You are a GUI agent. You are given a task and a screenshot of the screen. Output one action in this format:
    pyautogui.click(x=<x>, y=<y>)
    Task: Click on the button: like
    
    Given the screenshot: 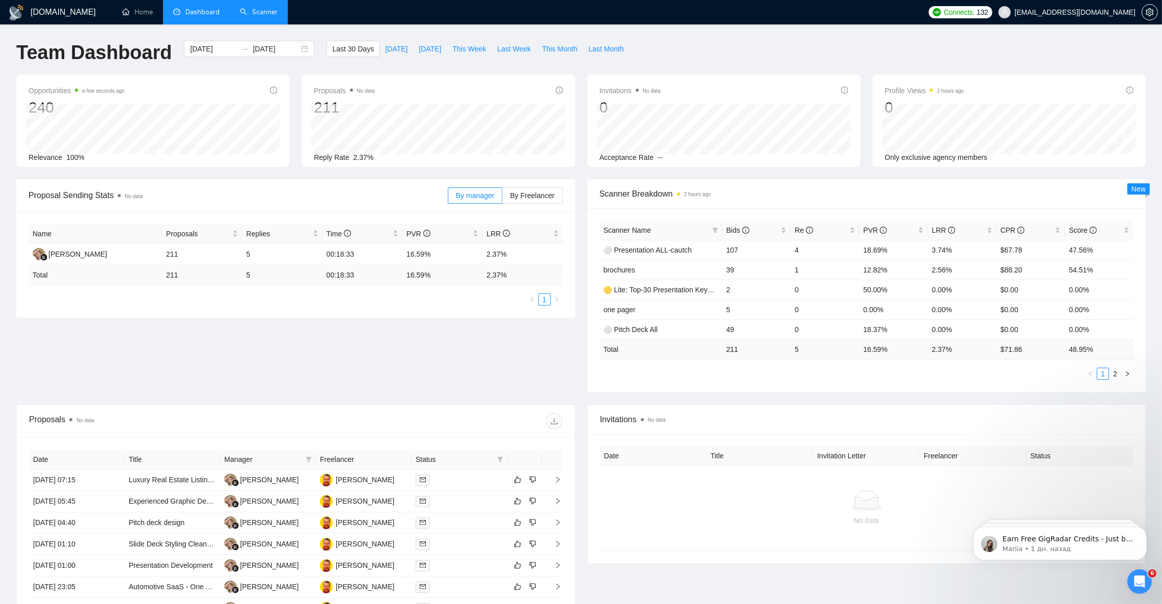 What is the action you would take?
    pyautogui.click(x=517, y=544)
    